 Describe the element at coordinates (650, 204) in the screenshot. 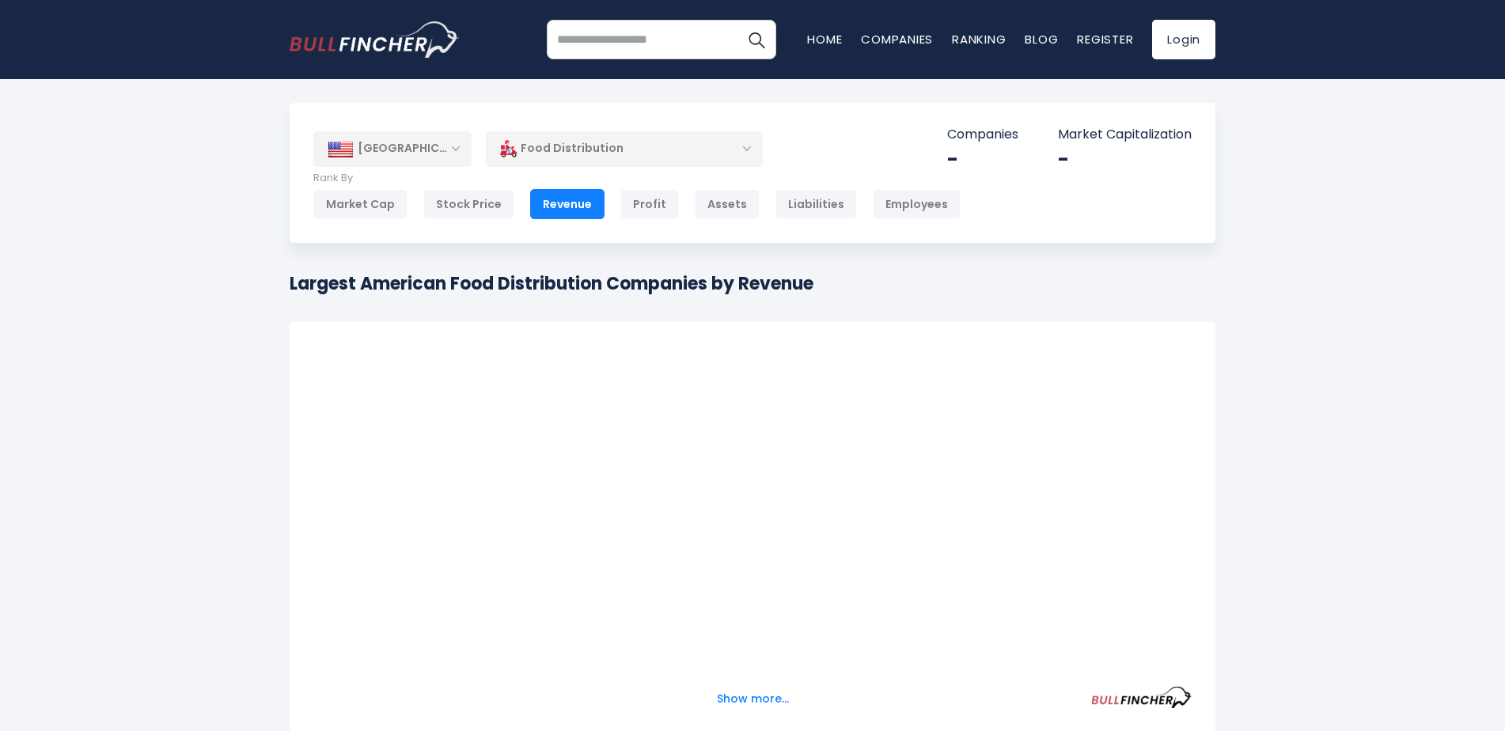

I see `div: Profit` at that location.